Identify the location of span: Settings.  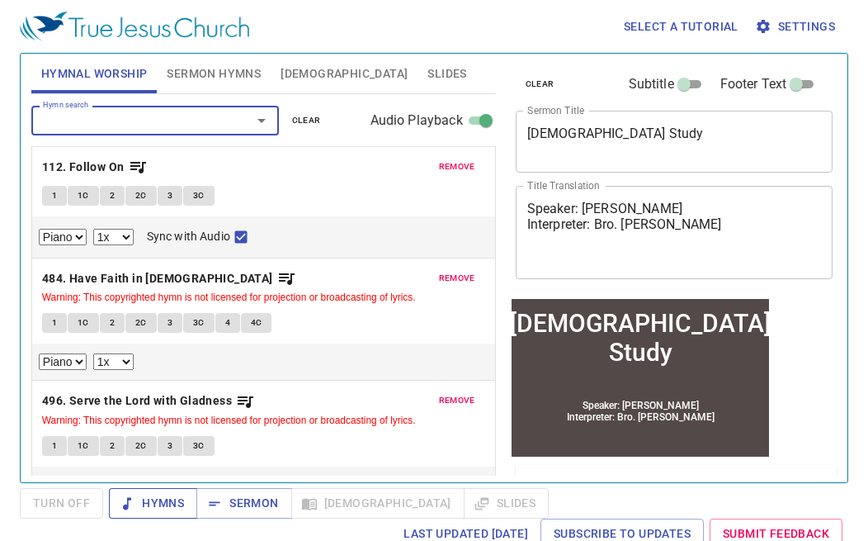
(796, 26).